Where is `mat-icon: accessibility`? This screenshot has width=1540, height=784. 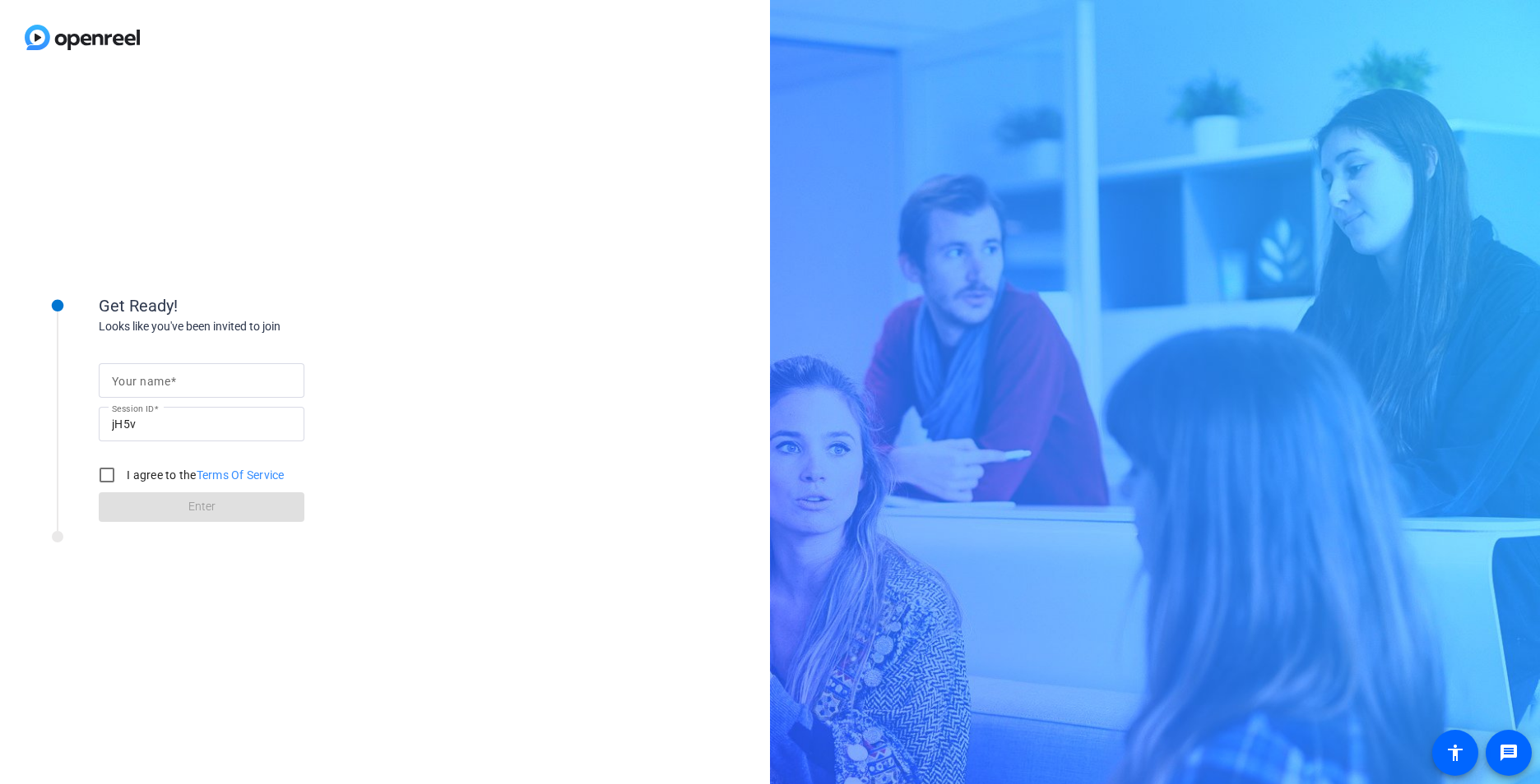
mat-icon: accessibility is located at coordinates (1455, 753).